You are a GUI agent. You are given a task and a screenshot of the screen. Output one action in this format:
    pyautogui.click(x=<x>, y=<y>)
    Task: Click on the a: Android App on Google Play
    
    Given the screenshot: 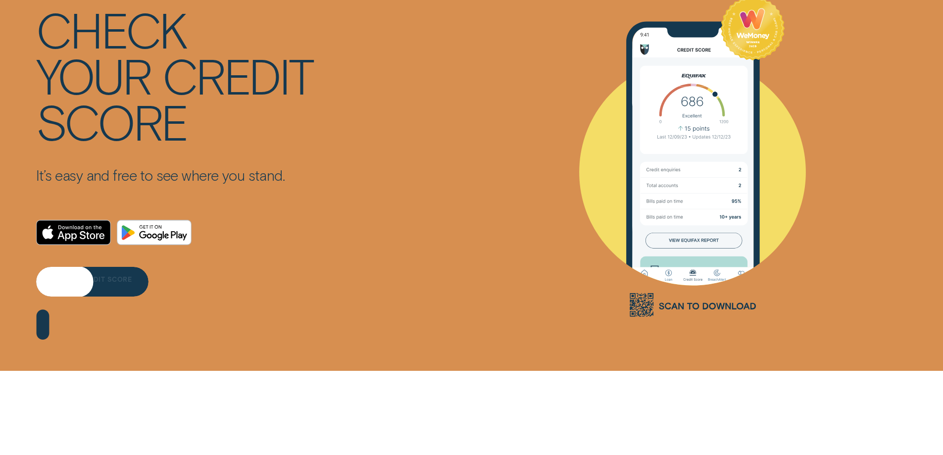 What is the action you would take?
    pyautogui.click(x=154, y=232)
    